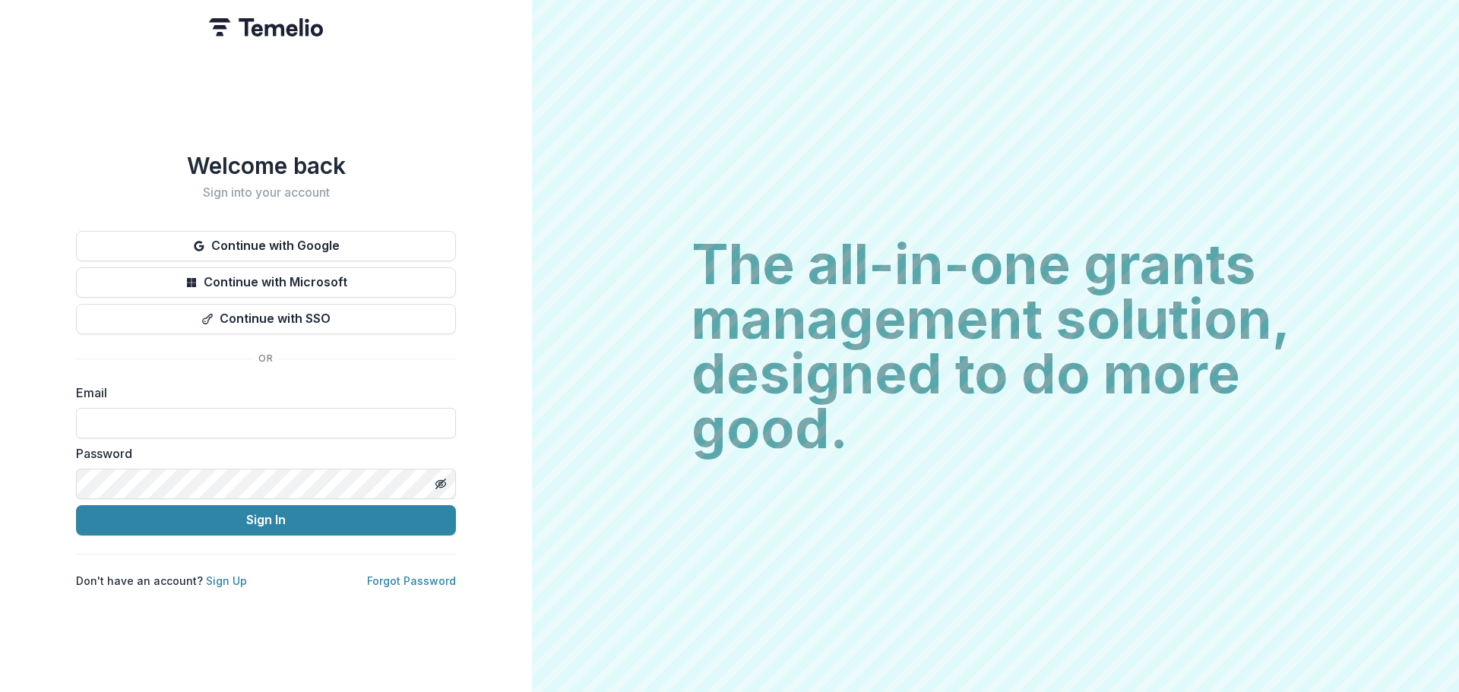  Describe the element at coordinates (441, 484) in the screenshot. I see `button: Toggle password visibility` at that location.